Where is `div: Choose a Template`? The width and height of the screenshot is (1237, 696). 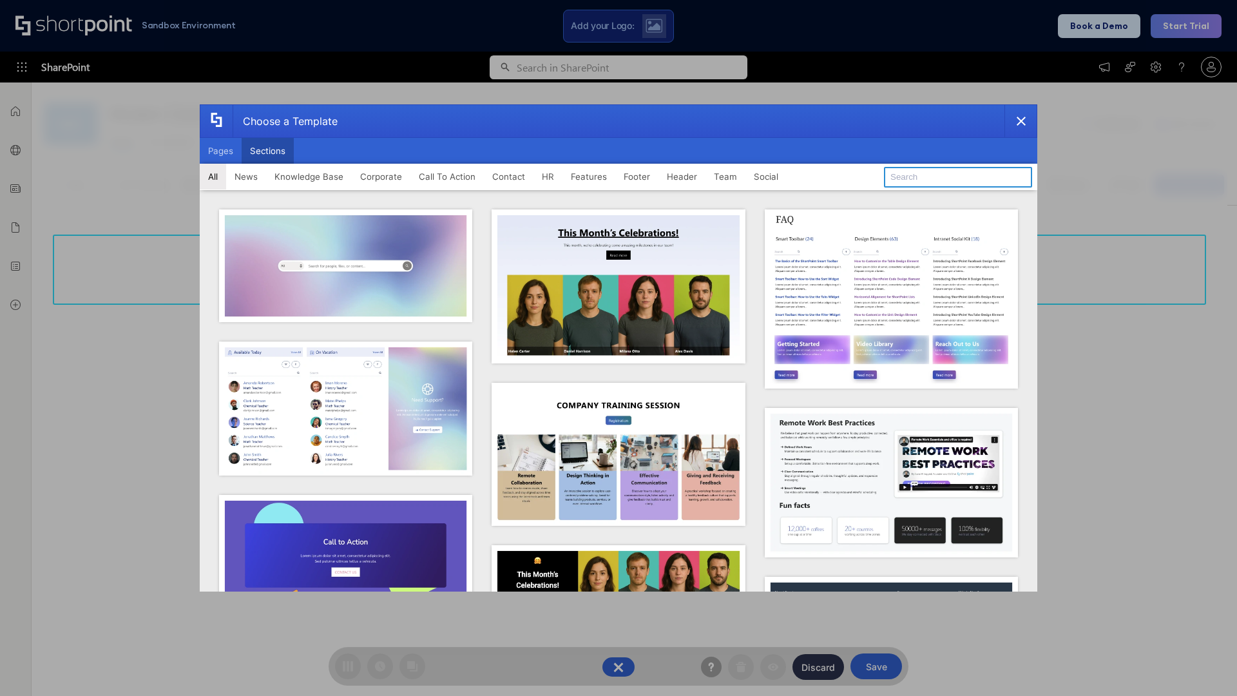 div: Choose a Template is located at coordinates (285, 121).